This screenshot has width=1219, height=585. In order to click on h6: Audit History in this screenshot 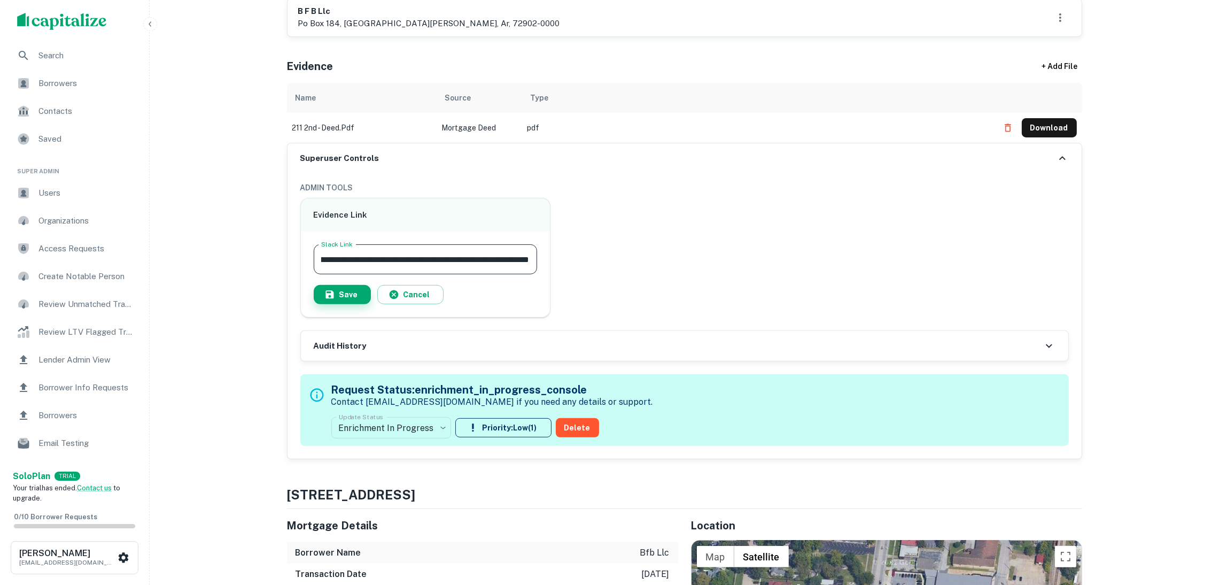, I will do `click(340, 346)`.